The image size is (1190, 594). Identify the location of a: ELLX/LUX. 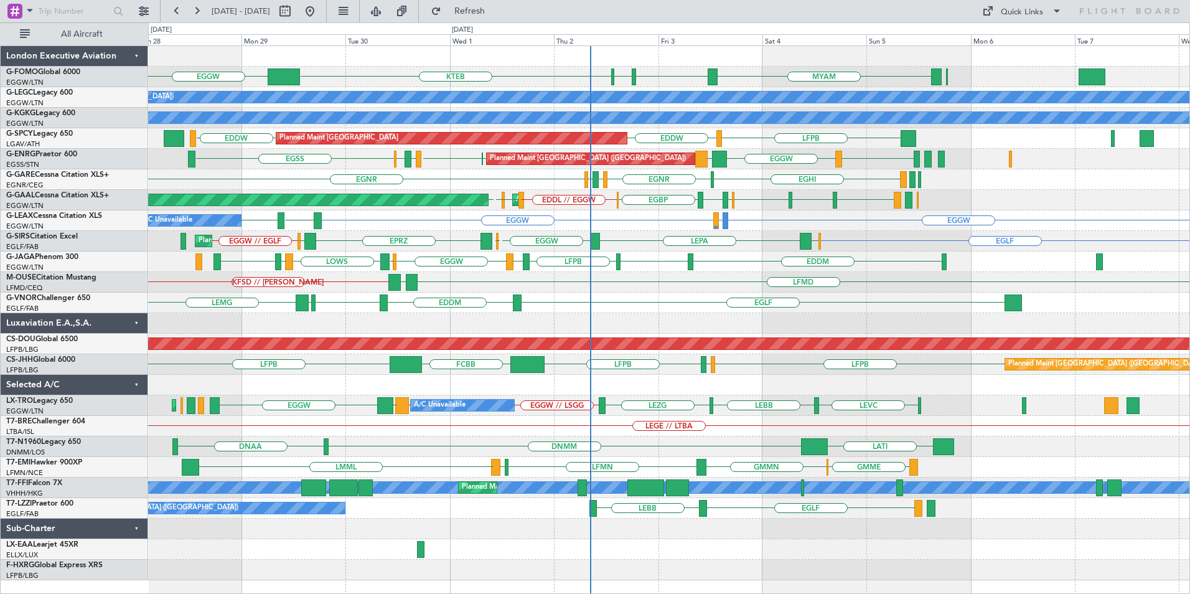
(22, 555).